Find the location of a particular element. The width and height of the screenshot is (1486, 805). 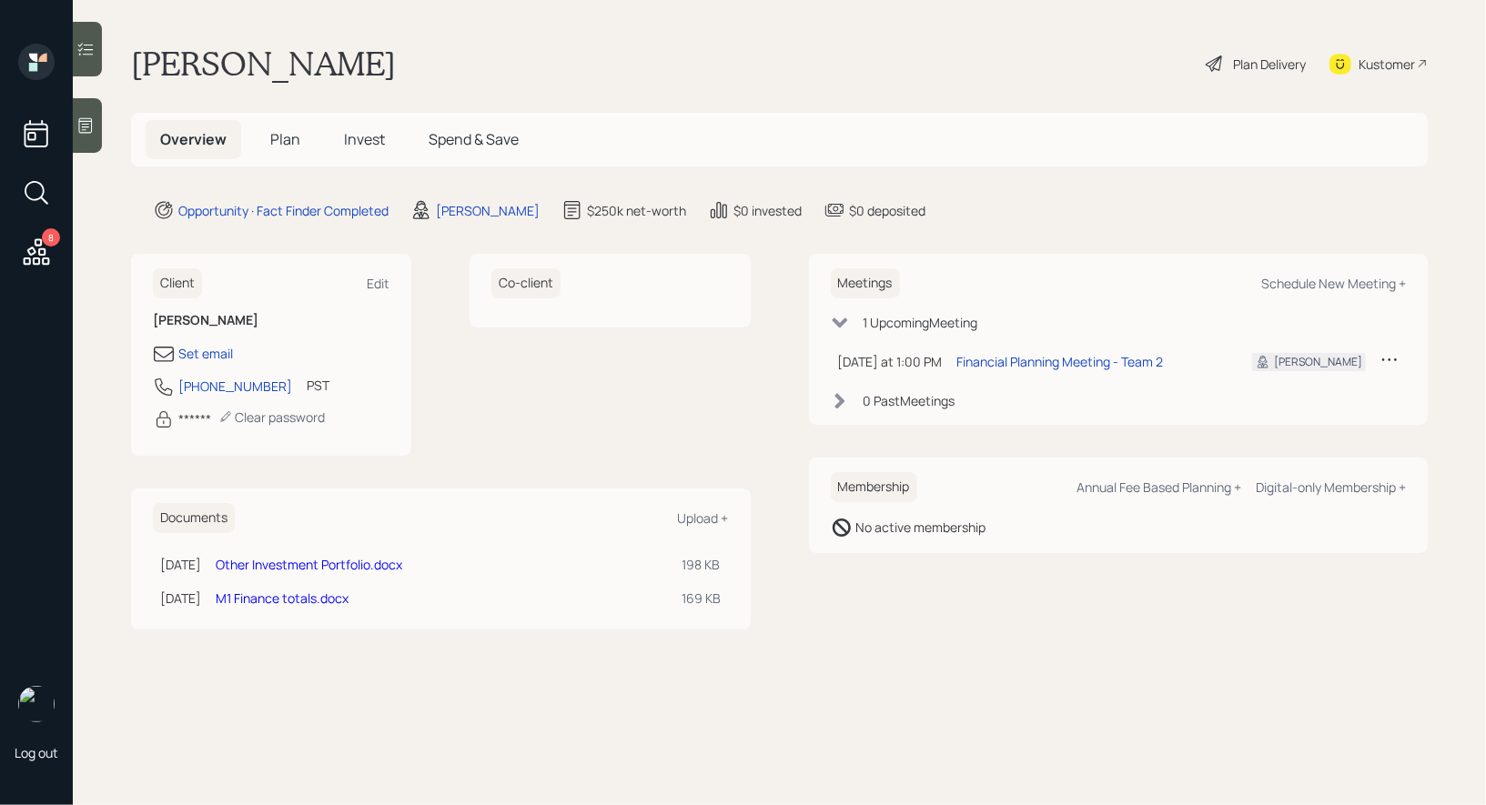

div: No active membership is located at coordinates (921, 527).